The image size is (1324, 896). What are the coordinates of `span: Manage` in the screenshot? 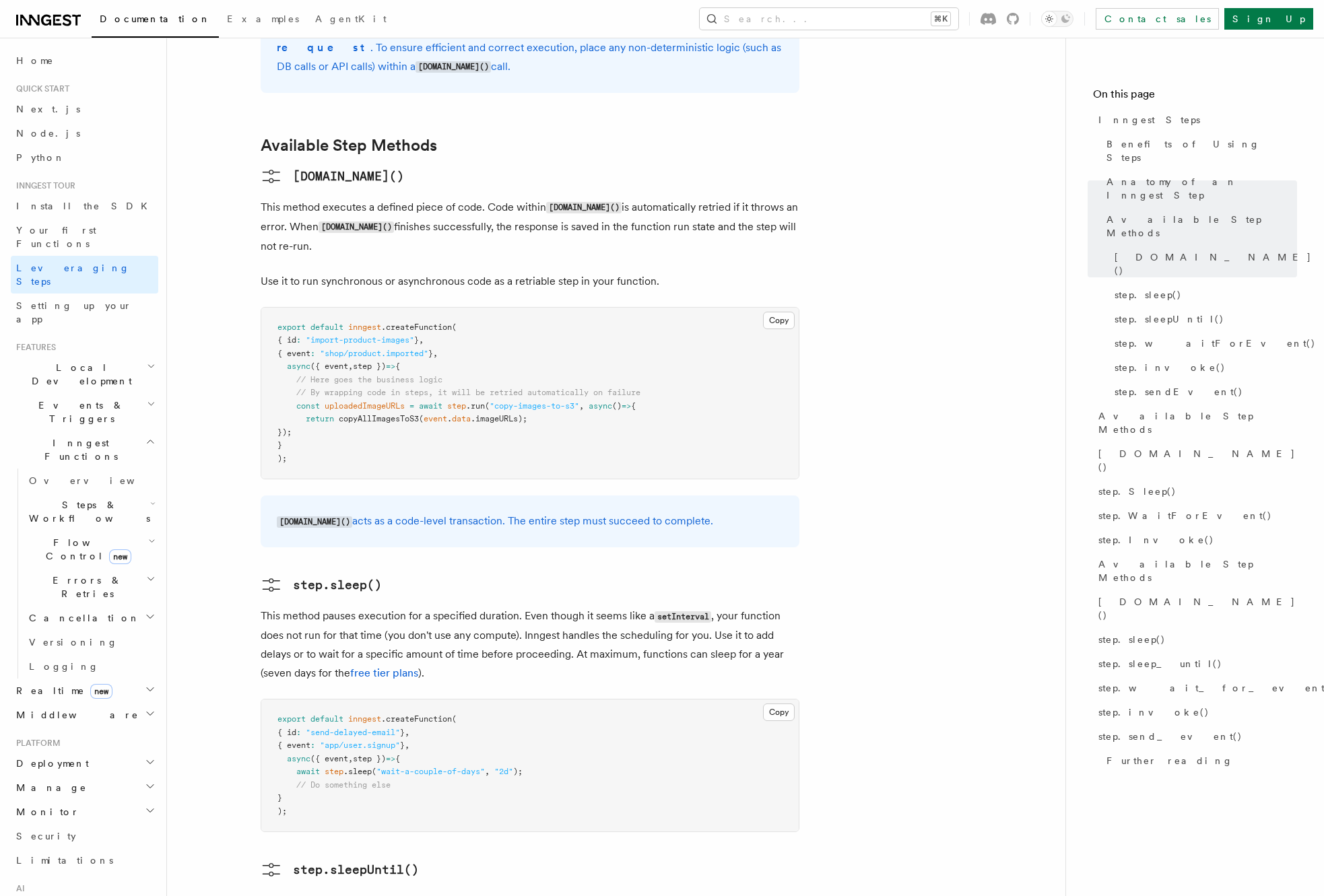 It's located at (48, 788).